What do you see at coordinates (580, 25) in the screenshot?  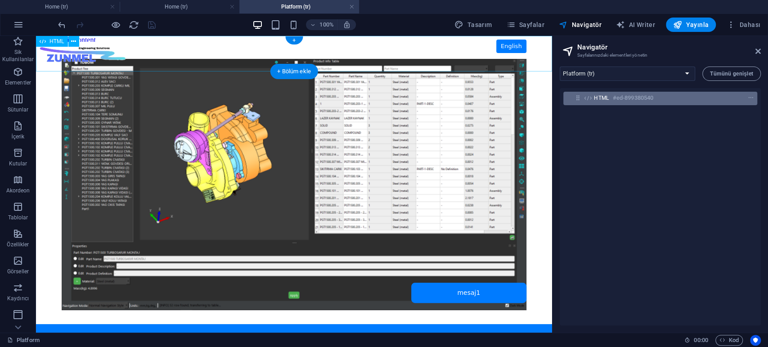 I see `span: Navigatör` at bounding box center [580, 25].